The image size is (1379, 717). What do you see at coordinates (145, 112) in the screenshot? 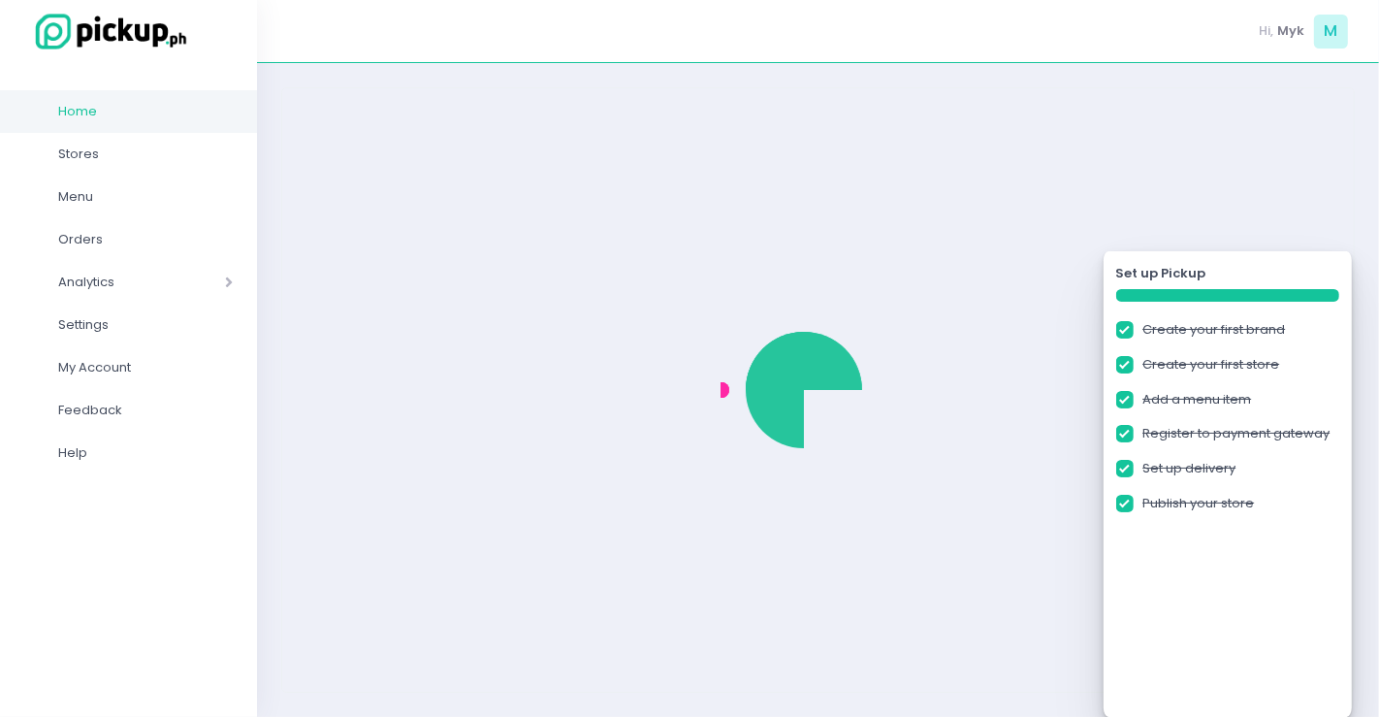
I see `span: Home` at bounding box center [145, 112].